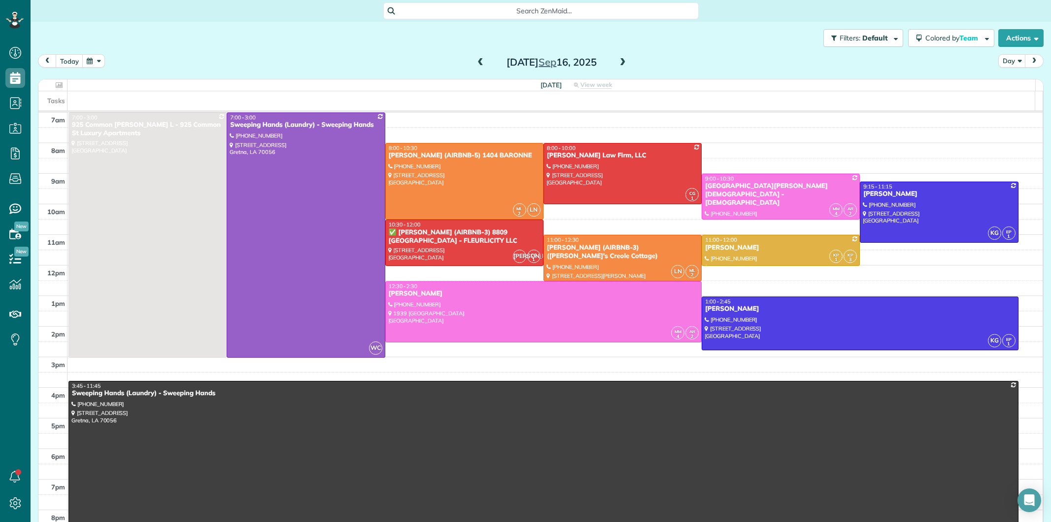 Image resolution: width=1051 pixels, height=522 pixels. Describe the element at coordinates (376, 348) in the screenshot. I see `span: WC` at that location.